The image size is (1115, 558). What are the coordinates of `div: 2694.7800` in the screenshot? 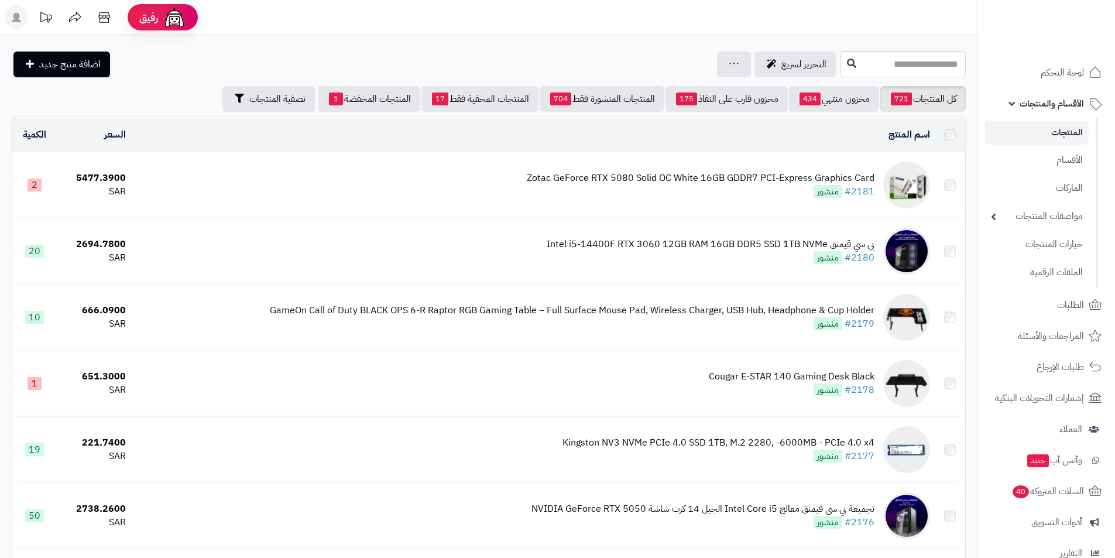 It's located at (94, 244).